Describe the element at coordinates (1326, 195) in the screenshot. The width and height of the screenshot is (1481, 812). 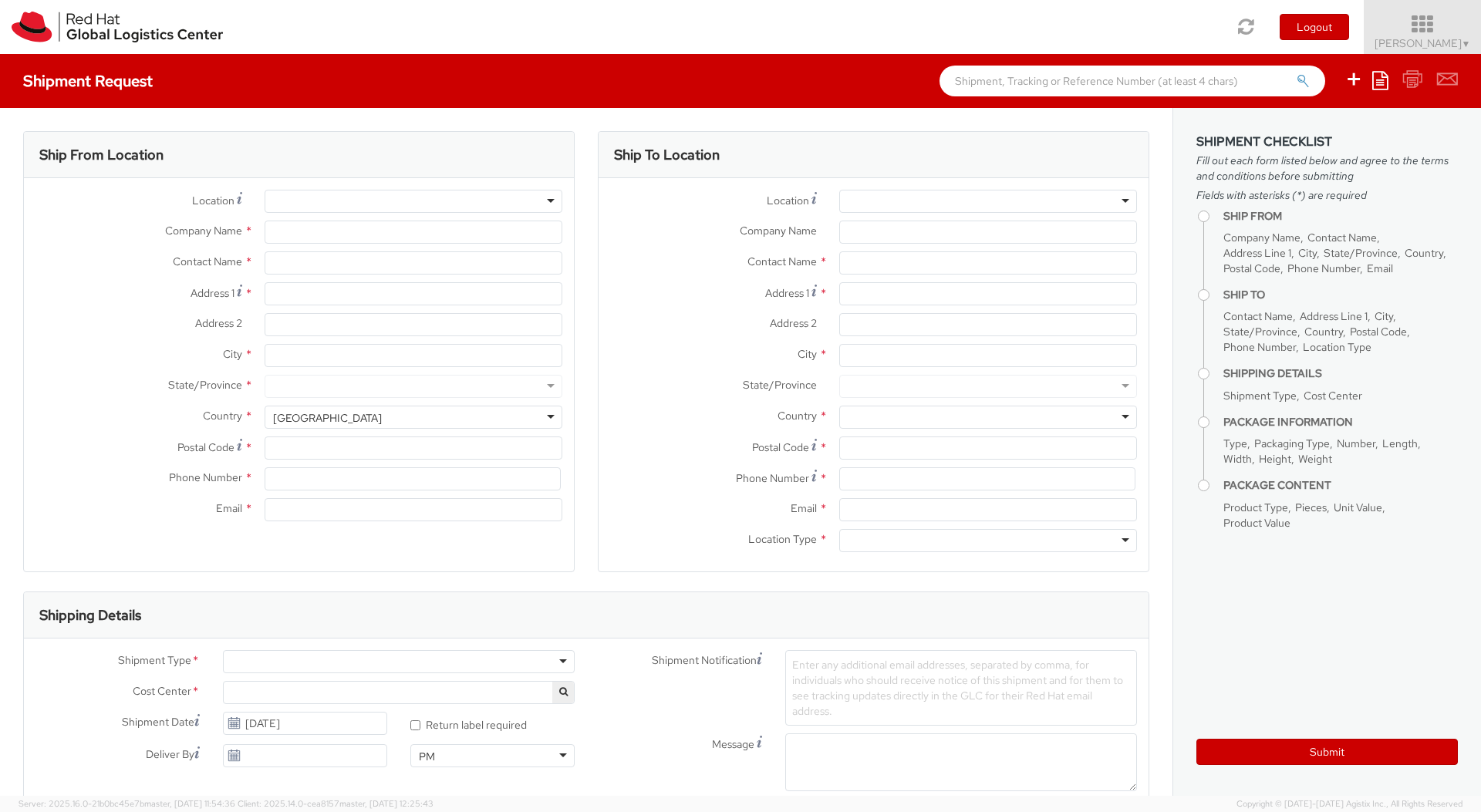
I see `span: Fields with asterisks (*) are required` at that location.